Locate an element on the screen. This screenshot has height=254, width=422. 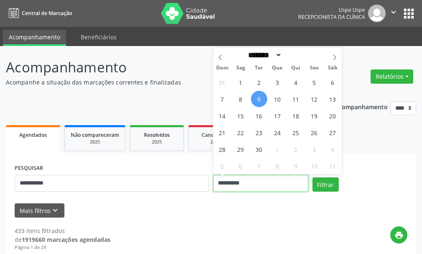
span: Setembro 16, 2025 is located at coordinates (259, 115).